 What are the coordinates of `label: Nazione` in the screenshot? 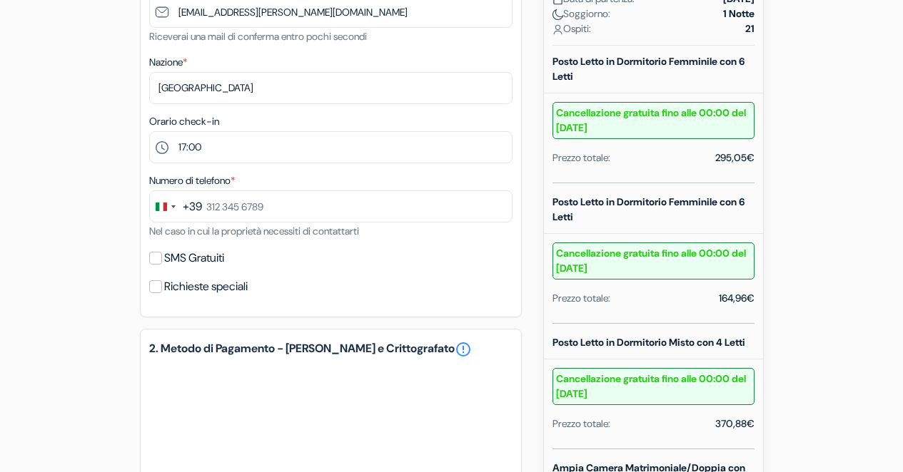 It's located at (168, 62).